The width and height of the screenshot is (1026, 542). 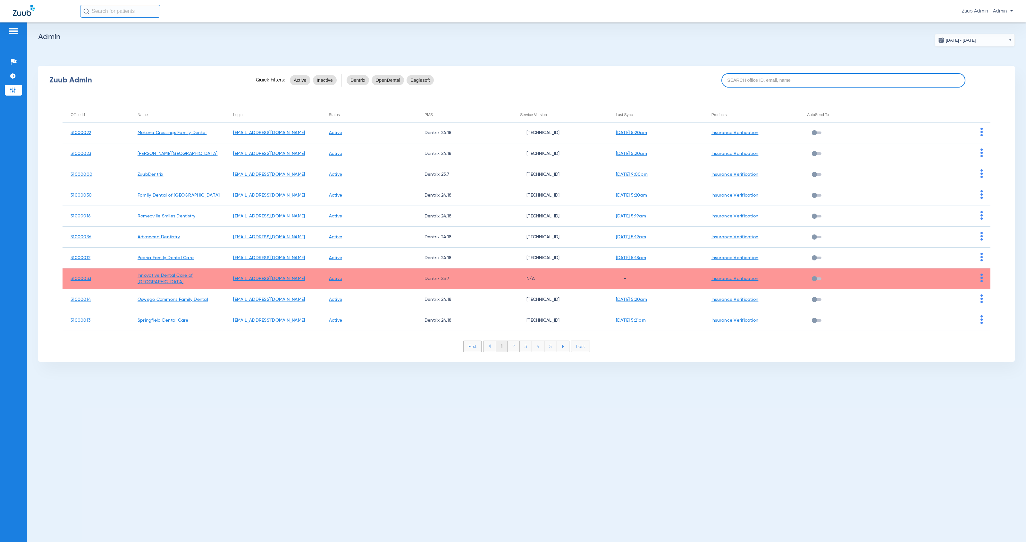 What do you see at coordinates (390, 80) in the screenshot?
I see `mat-chip-listbox: pms-filters` at bounding box center [390, 80].